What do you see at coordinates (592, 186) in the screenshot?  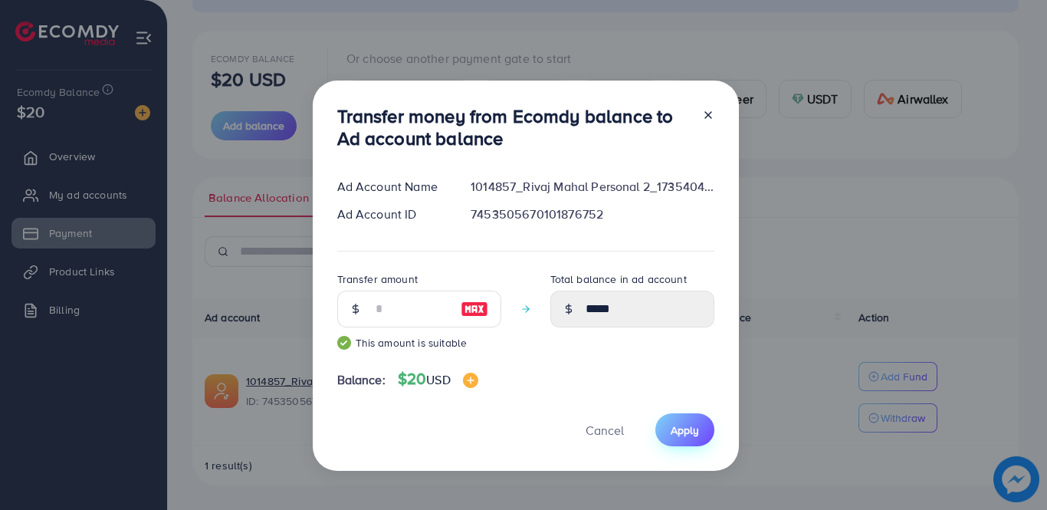 I see `div: 1014857_Rivaj Mahal Personal 2_1735404529188` at bounding box center [592, 186].